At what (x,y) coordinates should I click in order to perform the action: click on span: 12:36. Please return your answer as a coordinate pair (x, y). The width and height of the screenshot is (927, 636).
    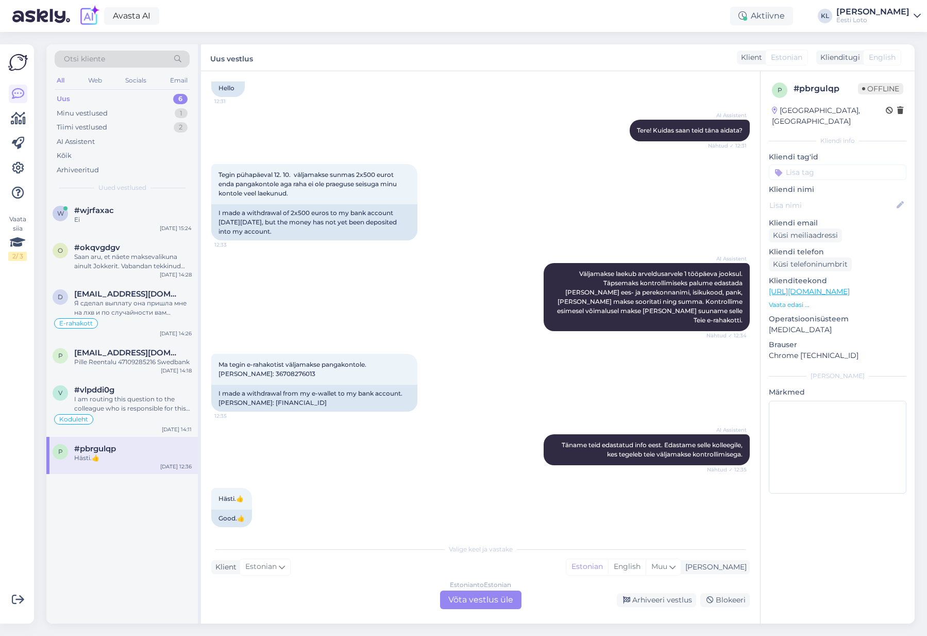
    Looking at the image, I should click on (233, 531).